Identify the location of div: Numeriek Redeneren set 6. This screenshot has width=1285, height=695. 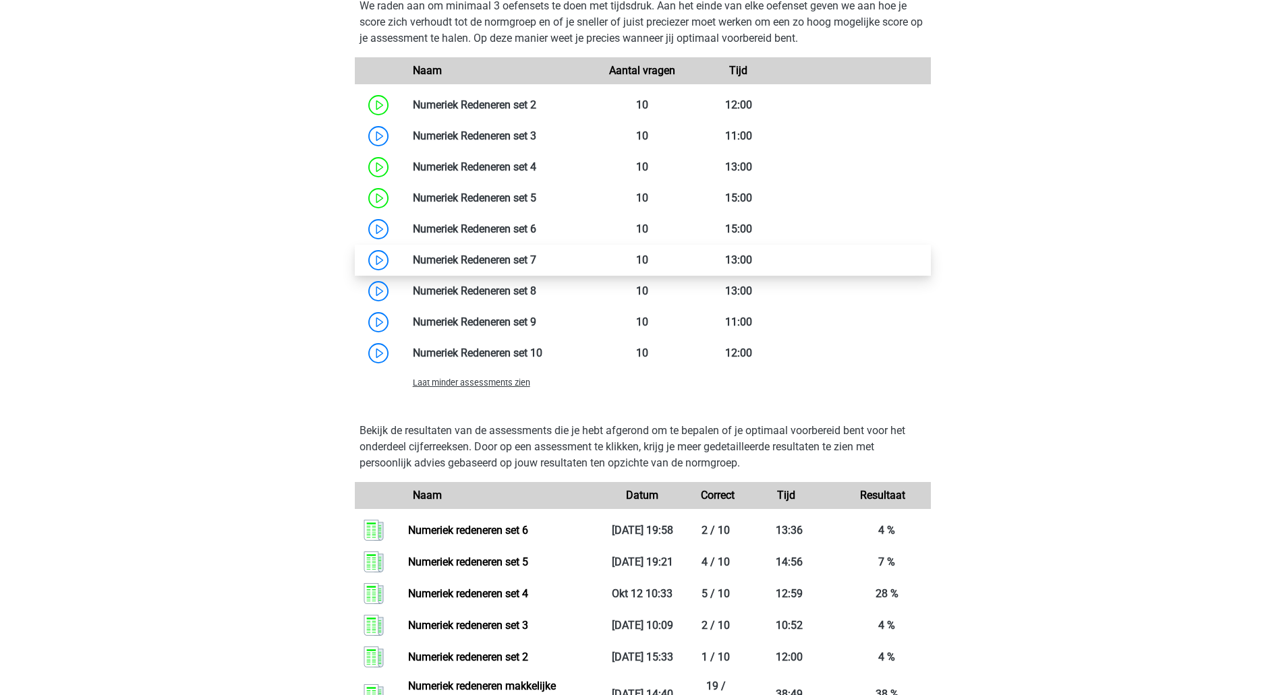
(498, 229).